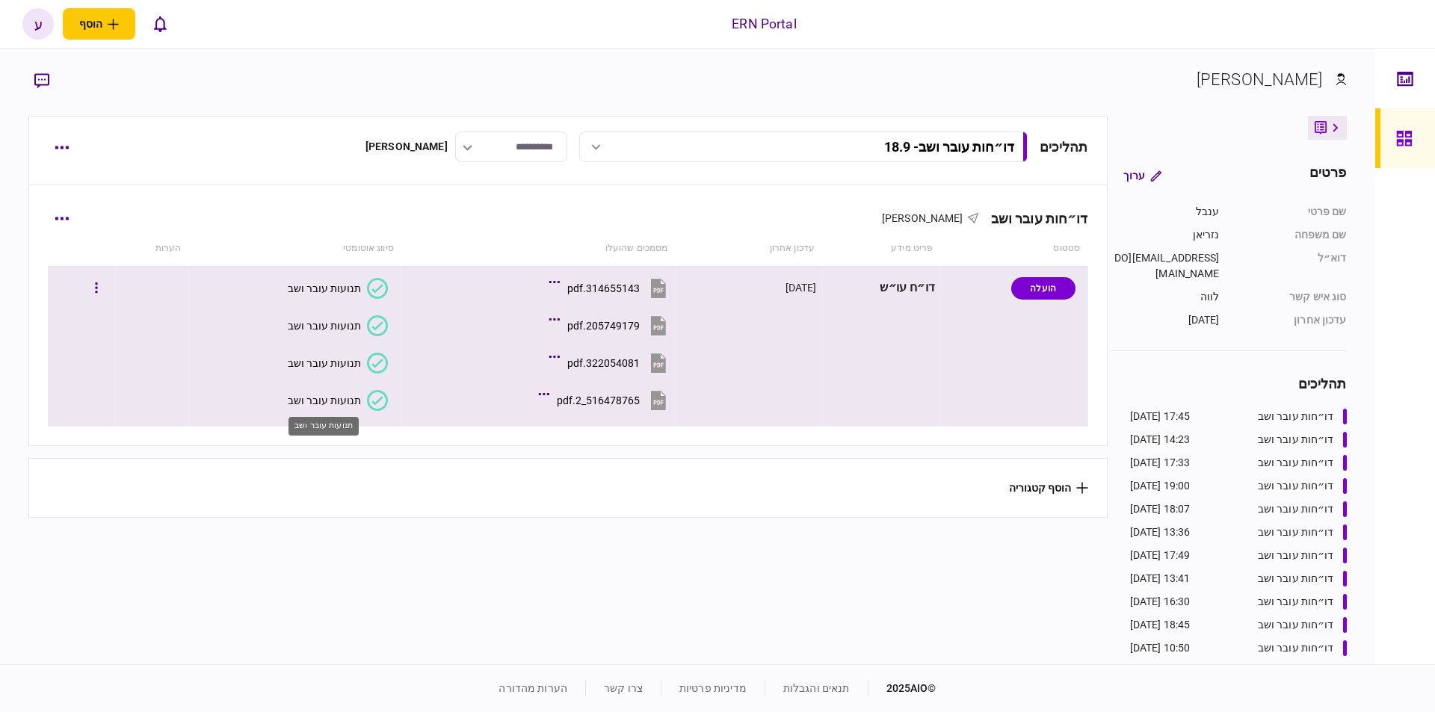  Describe the element at coordinates (605, 400) in the screenshot. I see `button: 516478765_2.pdf` at that location.